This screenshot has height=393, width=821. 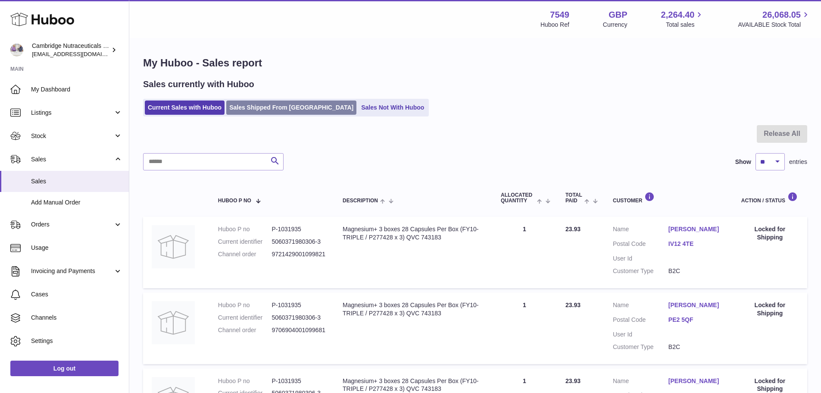 I want to click on img: internalAdmin-7549@internal.huboo.com, so click(x=17, y=50).